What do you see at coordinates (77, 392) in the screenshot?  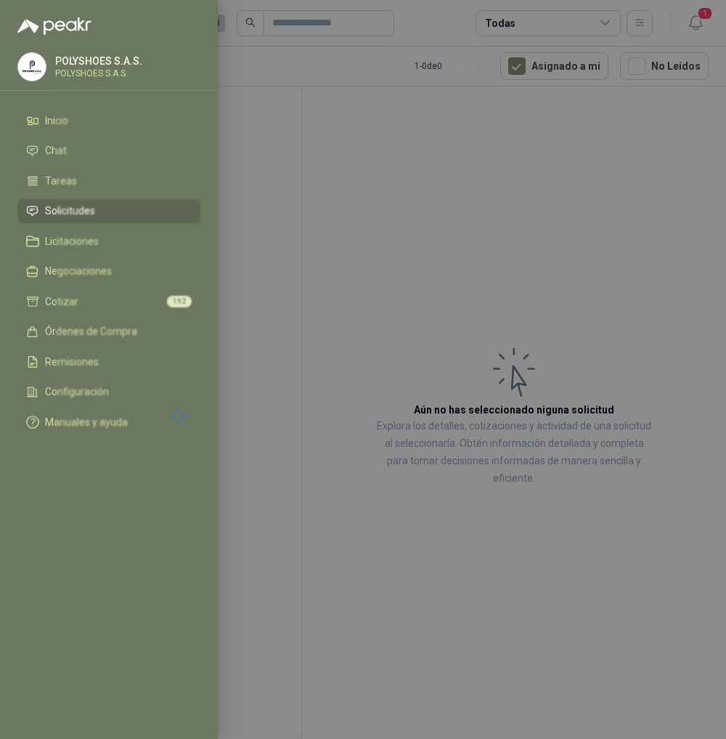 I see `span: Configuración` at bounding box center [77, 392].